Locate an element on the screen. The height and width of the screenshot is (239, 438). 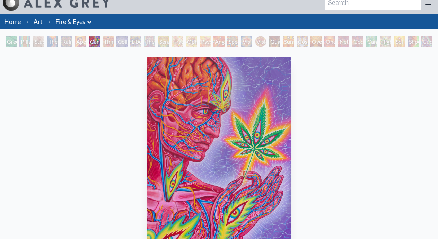
div: Angel Skin is located at coordinates (219, 42).